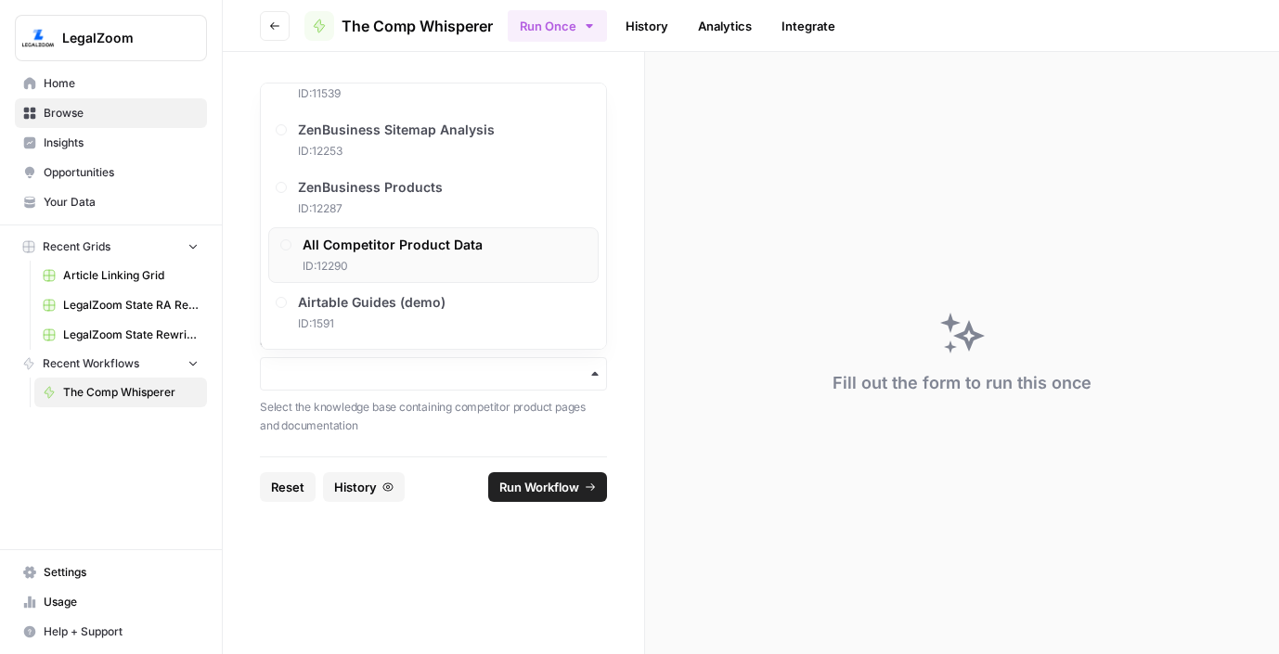  What do you see at coordinates (121, 202) in the screenshot?
I see `span: Your Data` at bounding box center [121, 202].